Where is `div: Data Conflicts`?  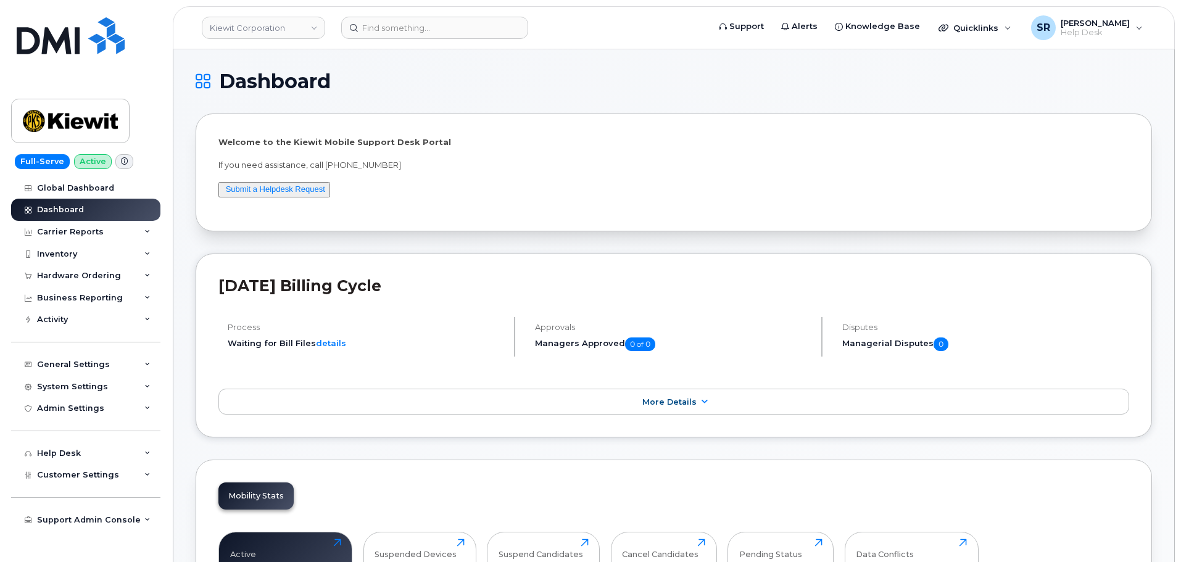 div: Data Conflicts is located at coordinates (885, 548).